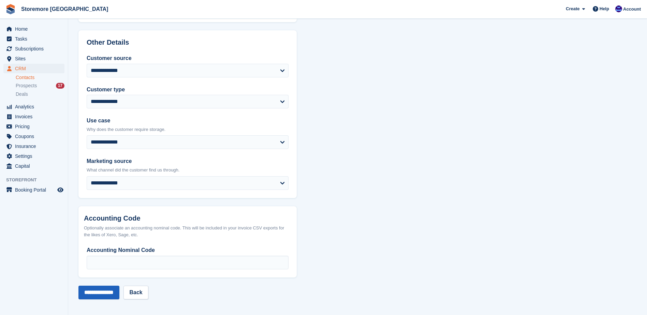 This screenshot has height=315, width=647. Describe the element at coordinates (11, 9) in the screenshot. I see `img: stora-icon-8386f47178a22dfd0bd8f6a31ec36ba5ce8667c1dd55bd0f319d3a0aa187defe.svg` at that location.